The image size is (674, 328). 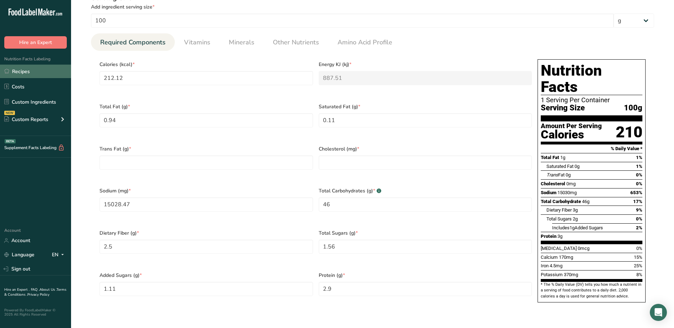 I want to click on div: Amount Per Serving, so click(x=572, y=126).